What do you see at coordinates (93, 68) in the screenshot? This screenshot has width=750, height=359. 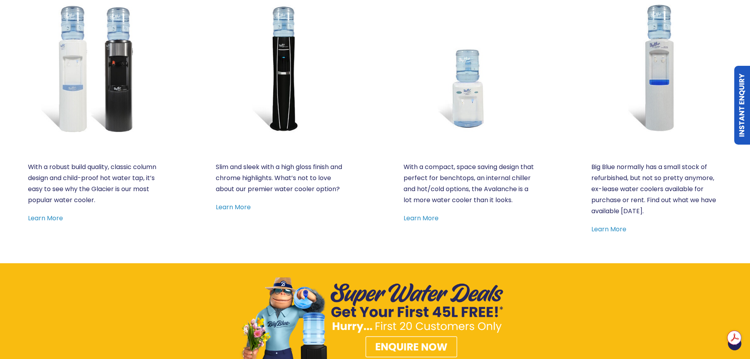 I see `a: Glacier White or Black` at bounding box center [93, 68].